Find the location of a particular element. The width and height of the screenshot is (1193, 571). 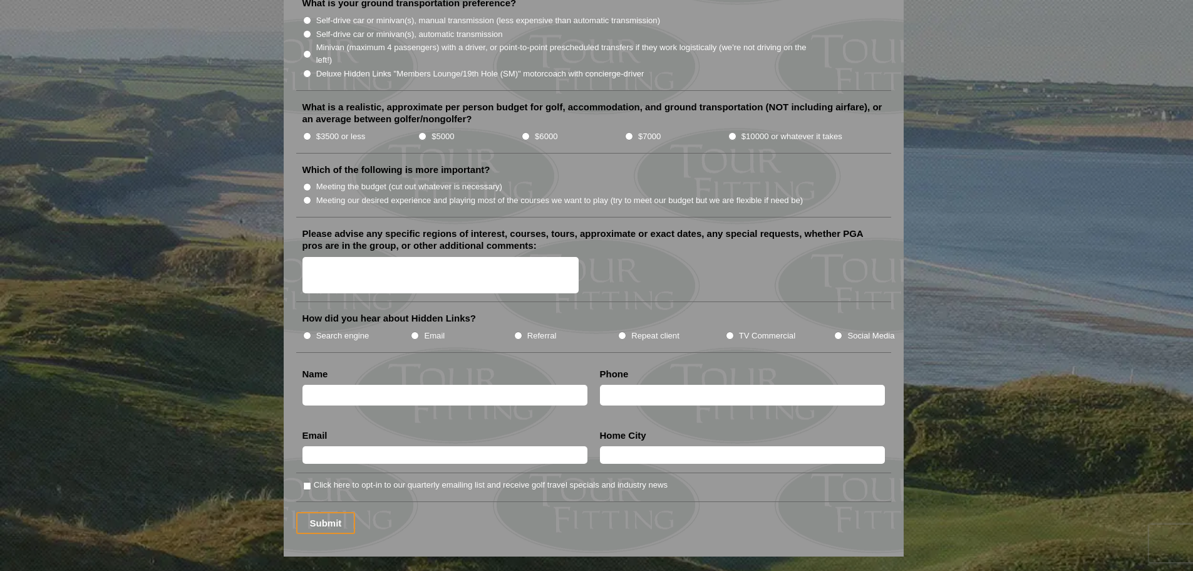

label: $6000 is located at coordinates (546, 137).